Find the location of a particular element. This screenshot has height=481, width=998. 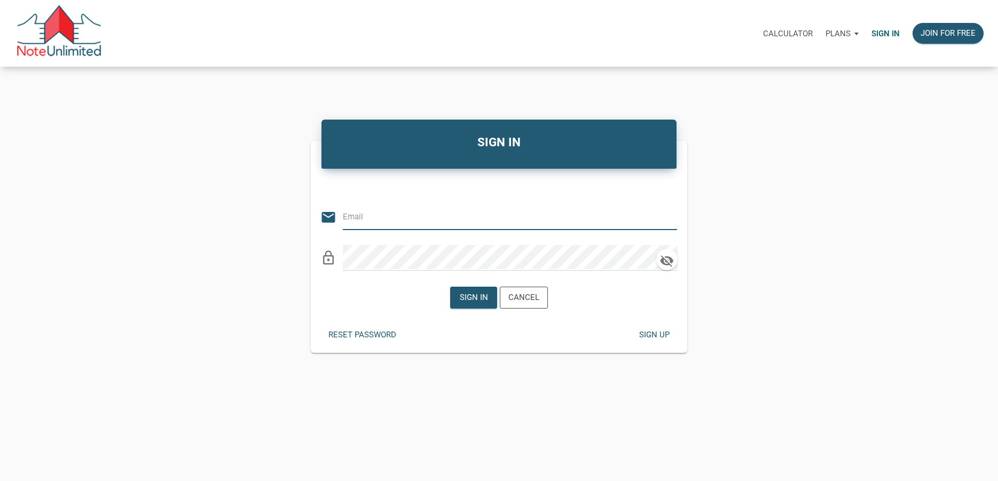

p: Calculator is located at coordinates (788, 34).